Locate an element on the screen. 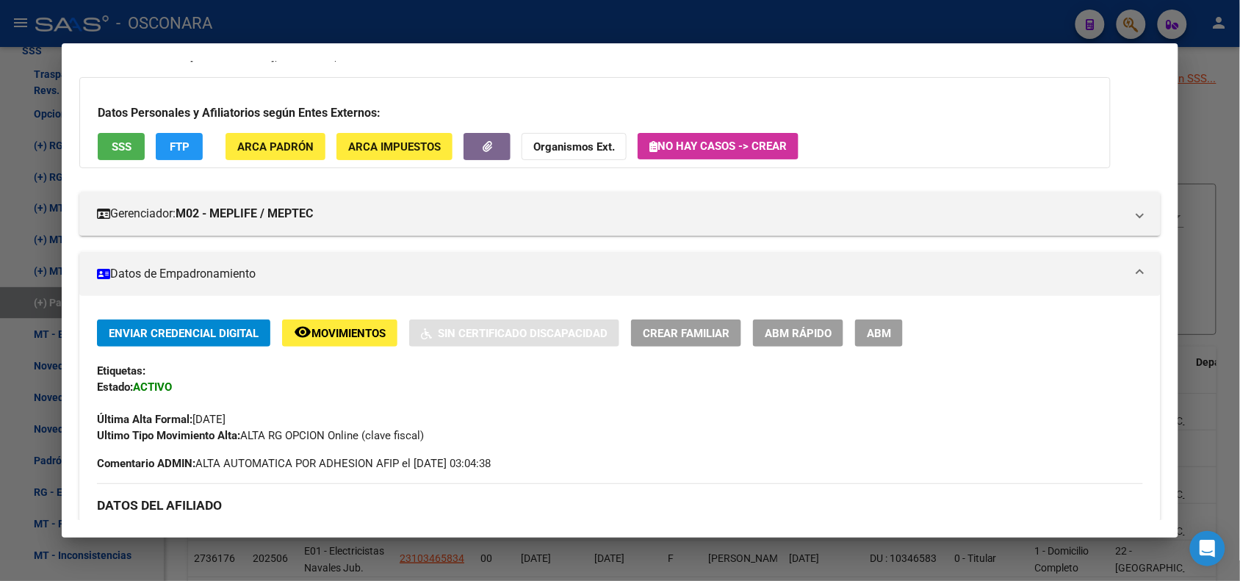 Image resolution: width=1240 pixels, height=581 pixels. span: Movimientos is located at coordinates (348, 334).